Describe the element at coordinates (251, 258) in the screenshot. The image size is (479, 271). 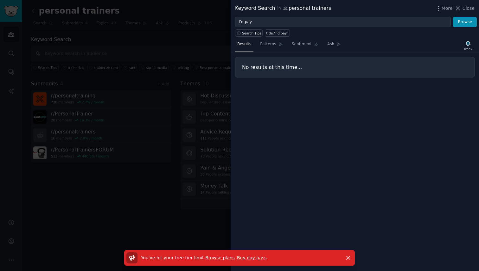
I see `a: Buy day pass` at that location.